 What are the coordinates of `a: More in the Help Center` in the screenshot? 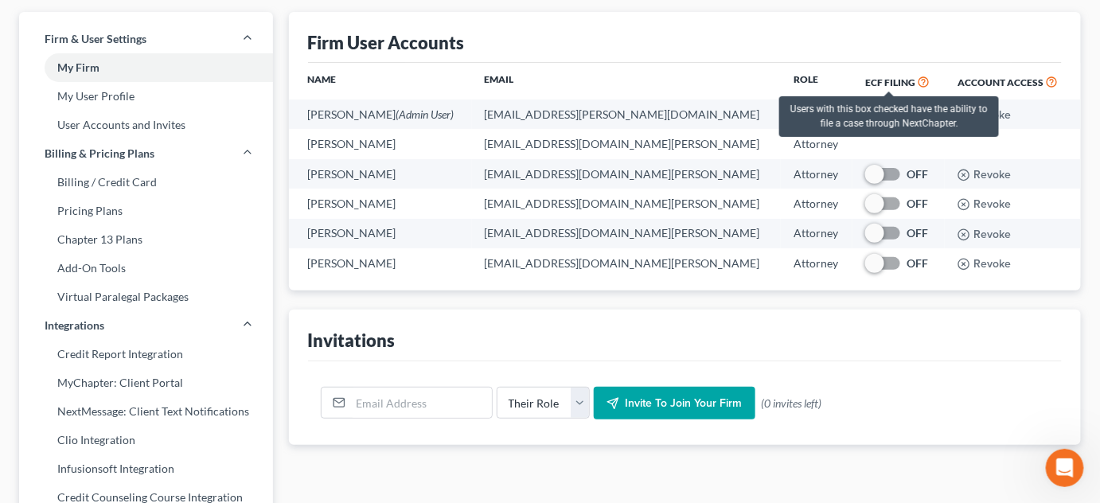 It's located at (177, 74).